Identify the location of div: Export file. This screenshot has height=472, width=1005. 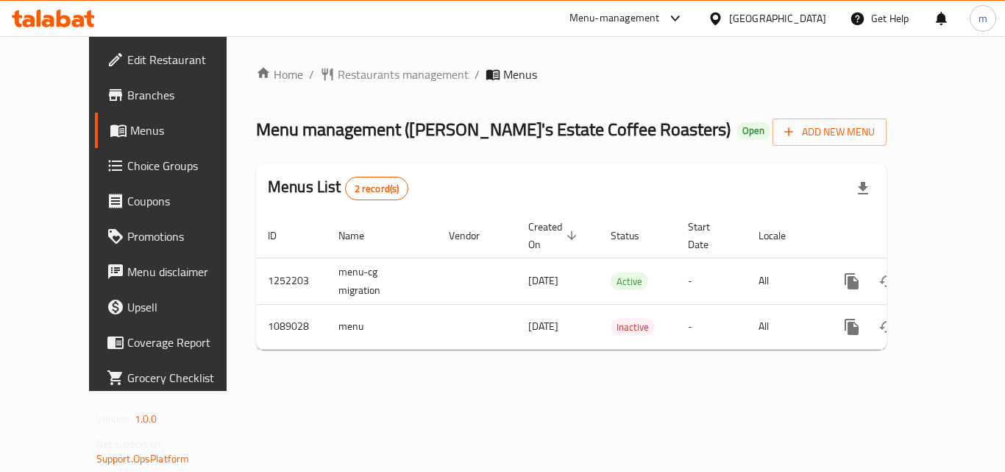
(863, 188).